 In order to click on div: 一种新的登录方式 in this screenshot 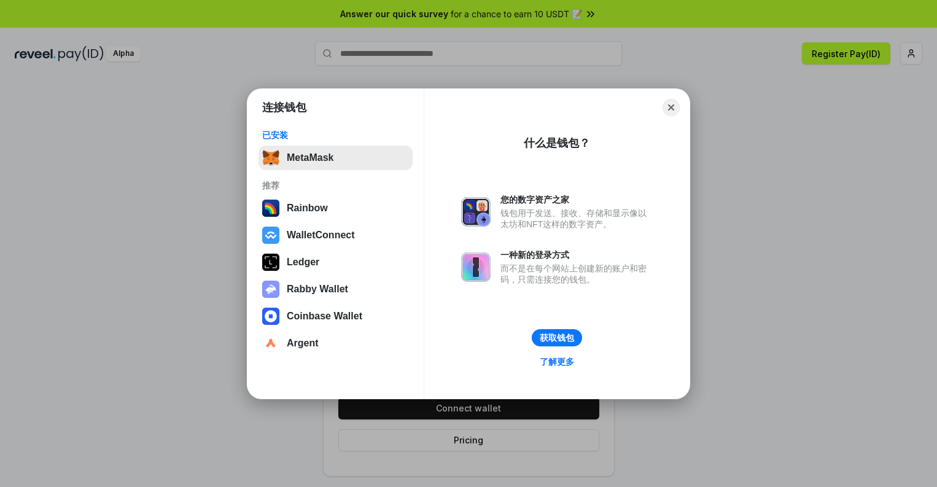, I will do `click(576, 255)`.